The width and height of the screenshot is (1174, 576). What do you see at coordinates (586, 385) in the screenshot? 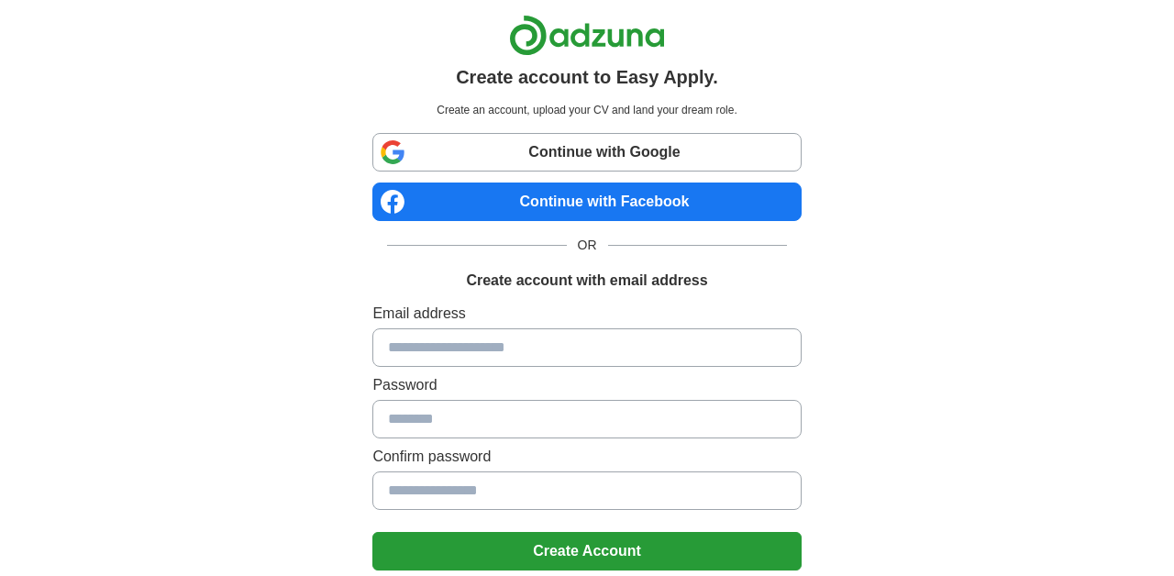
I see `label: Password` at bounding box center [586, 385].